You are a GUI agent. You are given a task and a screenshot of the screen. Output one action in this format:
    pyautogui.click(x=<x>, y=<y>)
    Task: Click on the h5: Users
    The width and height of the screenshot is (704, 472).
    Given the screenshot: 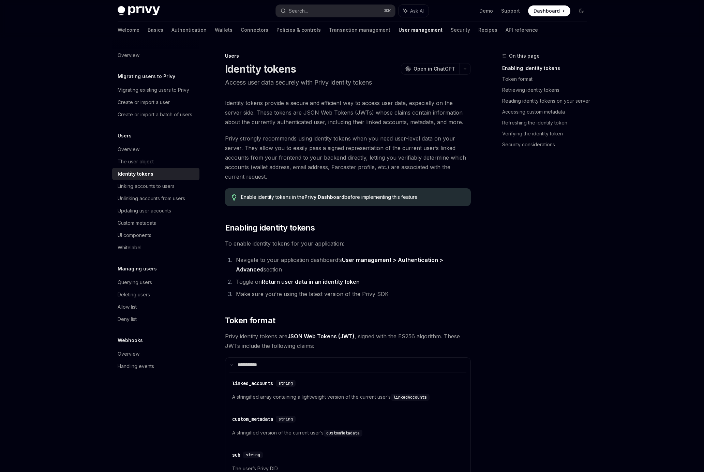 What is the action you would take?
    pyautogui.click(x=124, y=136)
    